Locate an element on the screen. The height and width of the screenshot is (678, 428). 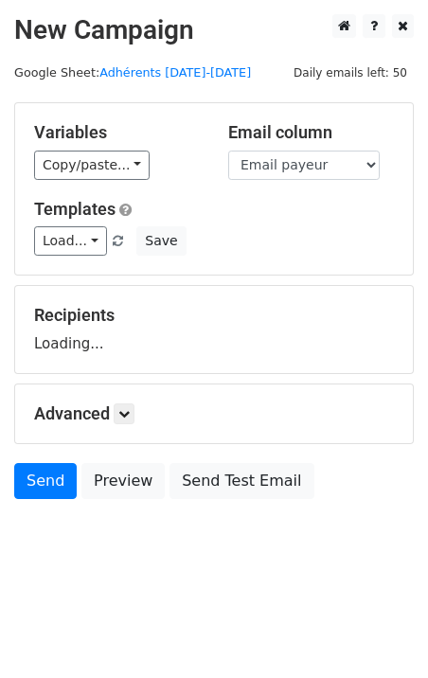
h5: Recipients is located at coordinates (214, 315).